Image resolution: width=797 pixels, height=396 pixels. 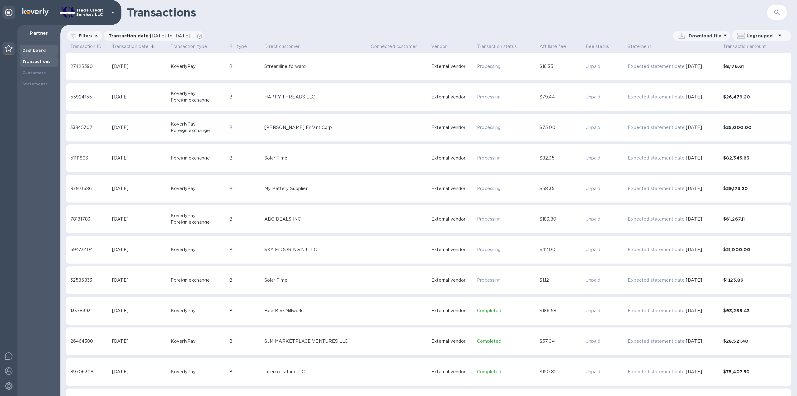 I want to click on span: Transaction amount, so click(x=749, y=46).